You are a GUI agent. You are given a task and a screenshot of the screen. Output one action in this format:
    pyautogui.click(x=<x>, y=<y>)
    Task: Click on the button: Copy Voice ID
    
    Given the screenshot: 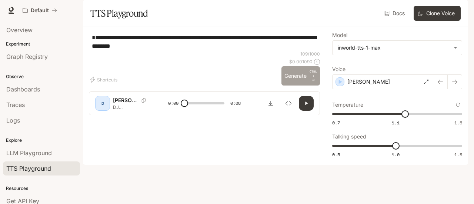 What is the action you would take?
    pyautogui.click(x=144, y=100)
    